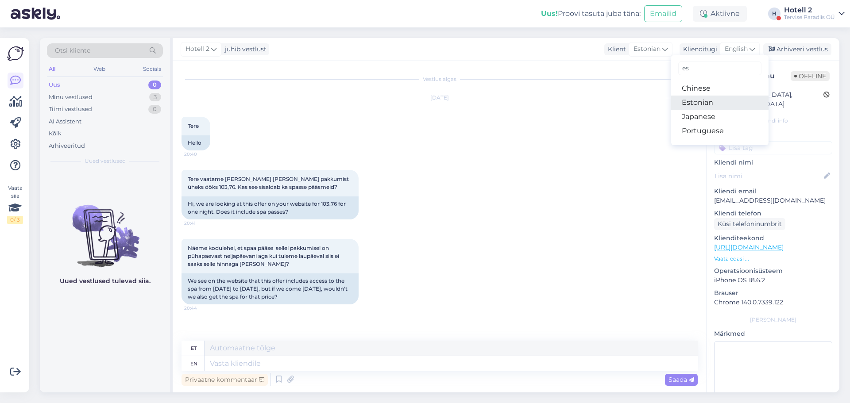 The width and height of the screenshot is (850, 403). Describe the element at coordinates (773, 191) in the screenshot. I see `p: Kliendi email` at that location.